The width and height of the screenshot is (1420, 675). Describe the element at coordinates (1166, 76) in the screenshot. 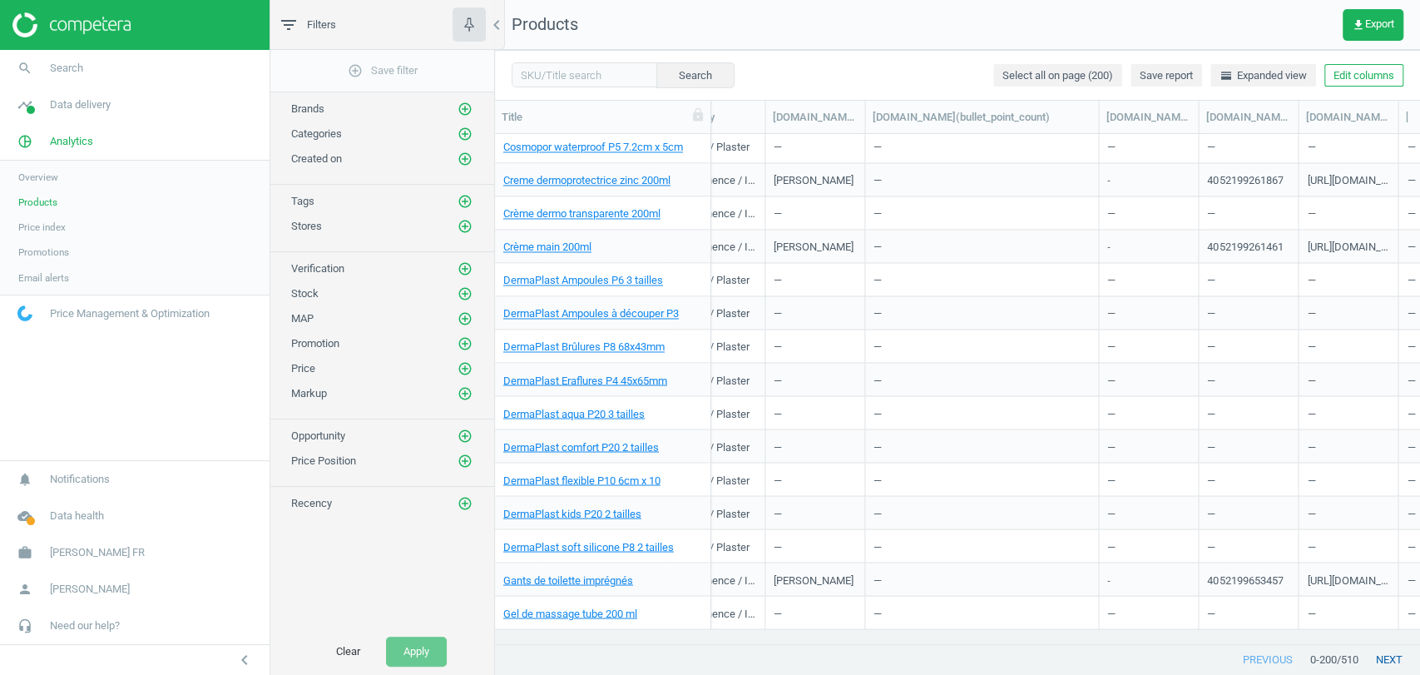

I see `button: Save report` at that location.